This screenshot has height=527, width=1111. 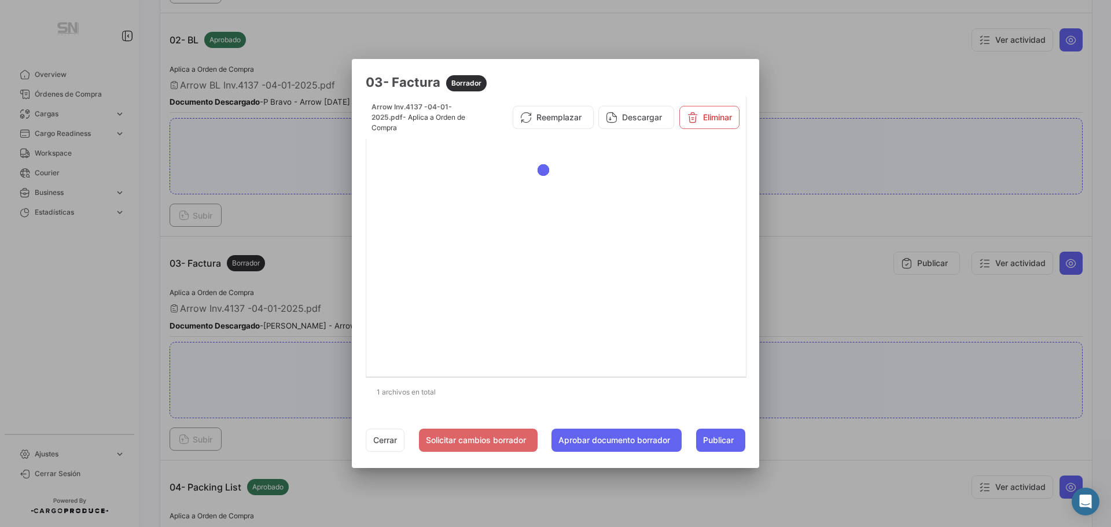 I want to click on span: Borrador, so click(x=466, y=83).